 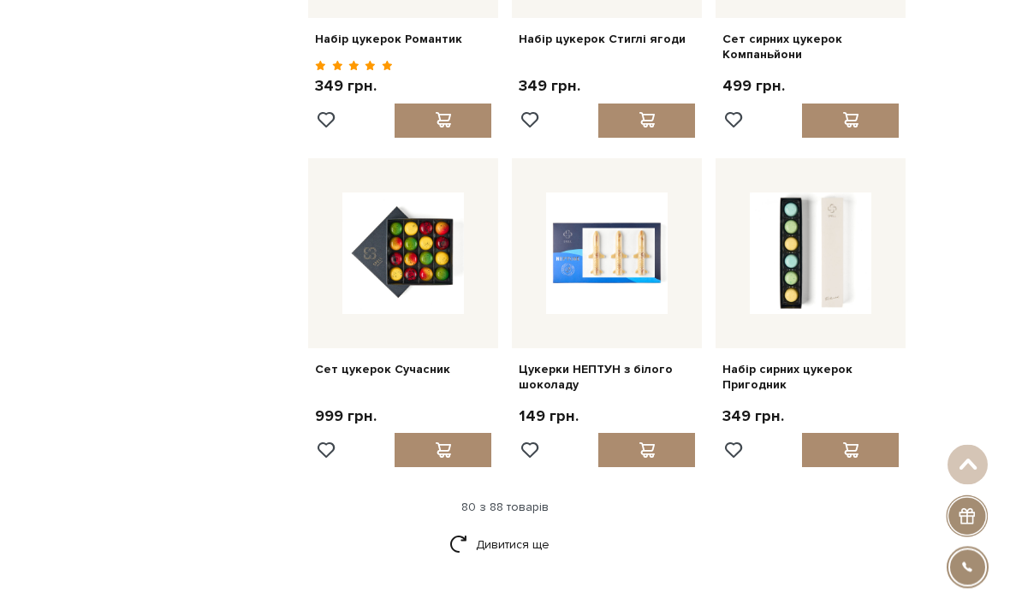 What do you see at coordinates (505, 545) in the screenshot?
I see `a: Дивитися ще` at bounding box center [505, 545].